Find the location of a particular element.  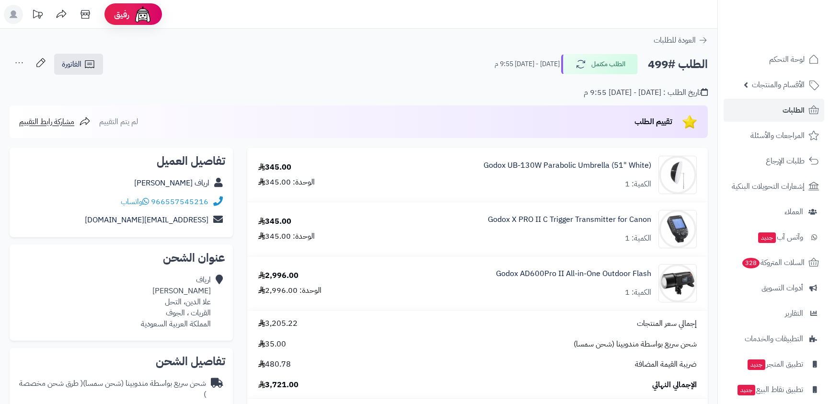

span: السلات المتروكة is located at coordinates (773, 263).